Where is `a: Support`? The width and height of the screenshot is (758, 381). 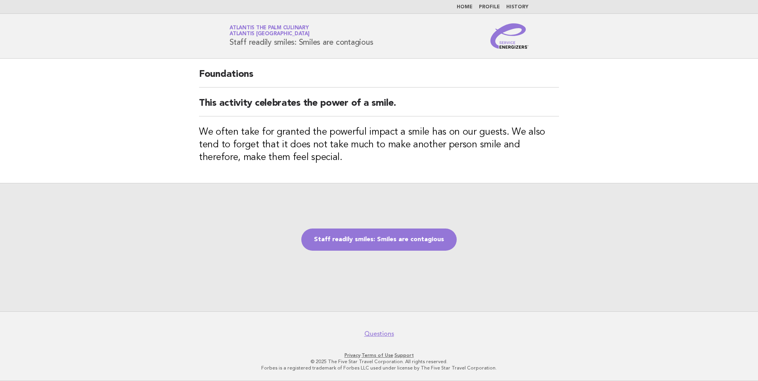 a: Support is located at coordinates (404, 356).